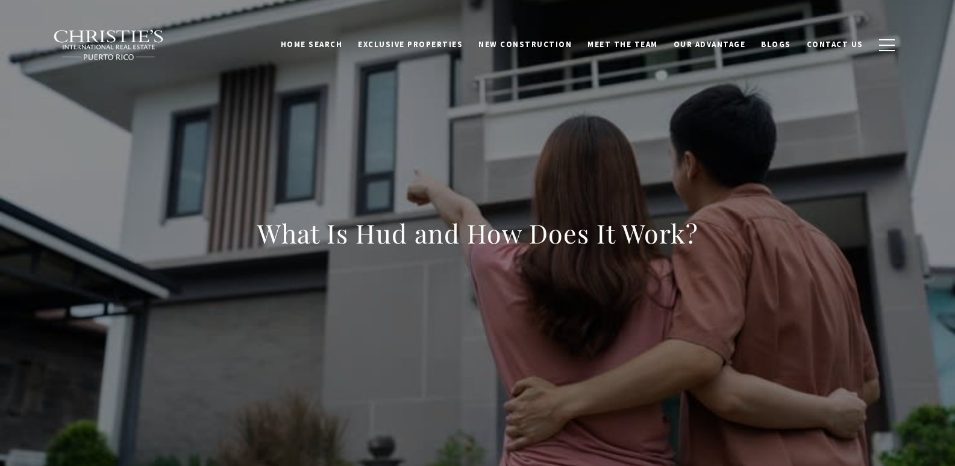 This screenshot has width=955, height=466. Describe the element at coordinates (710, 45) in the screenshot. I see `a: Our Advantage` at that location.